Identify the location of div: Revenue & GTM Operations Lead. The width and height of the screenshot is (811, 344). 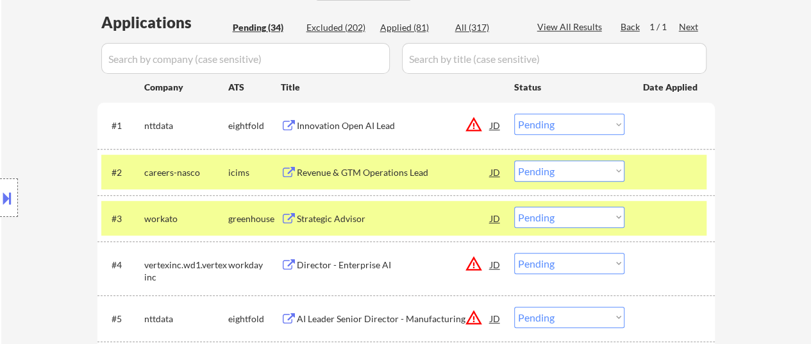
(394, 172).